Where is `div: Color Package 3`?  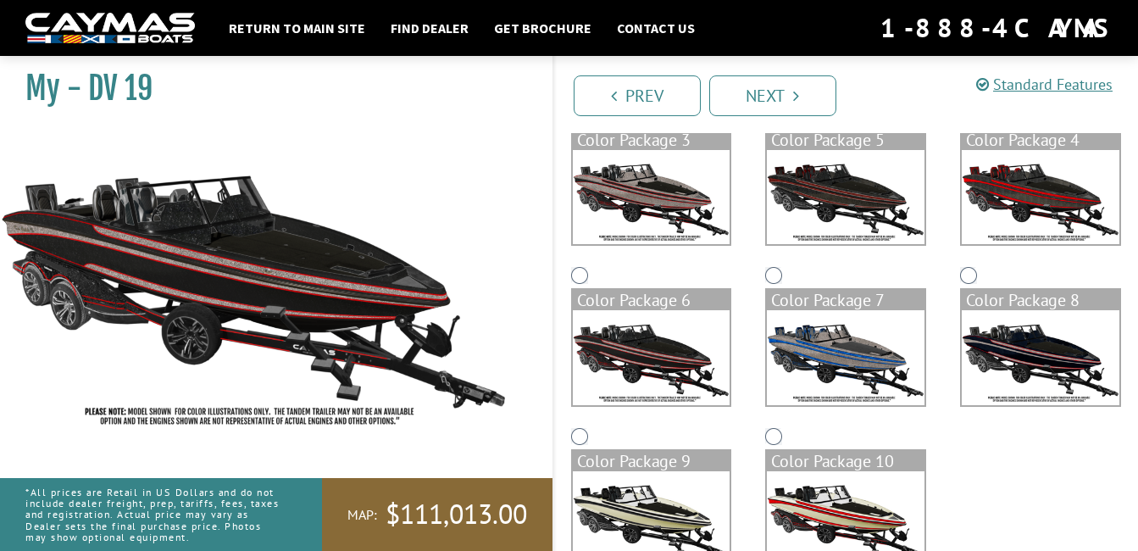
div: Color Package 3 is located at coordinates (651, 140).